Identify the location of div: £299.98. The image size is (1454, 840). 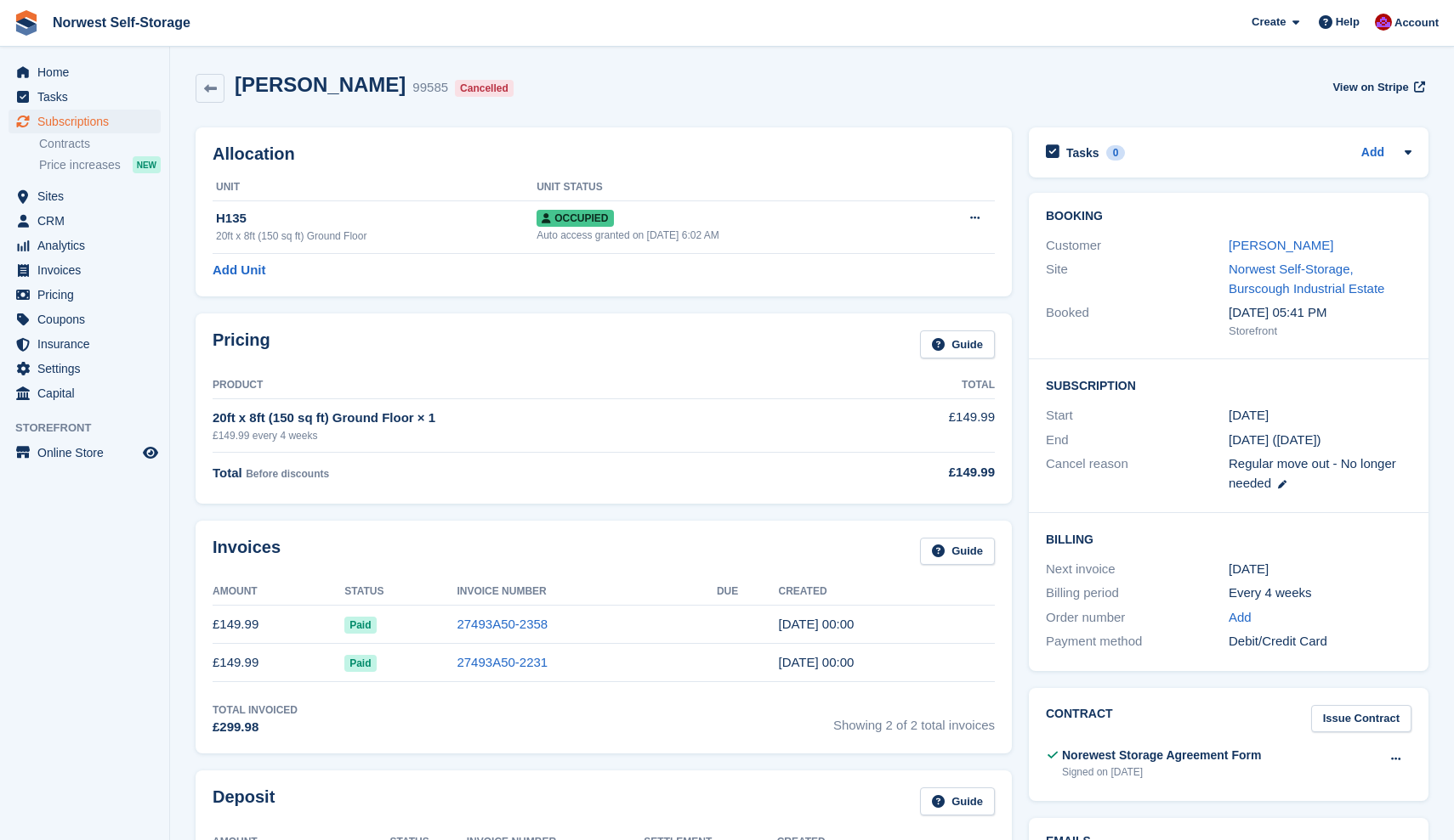
(255, 727).